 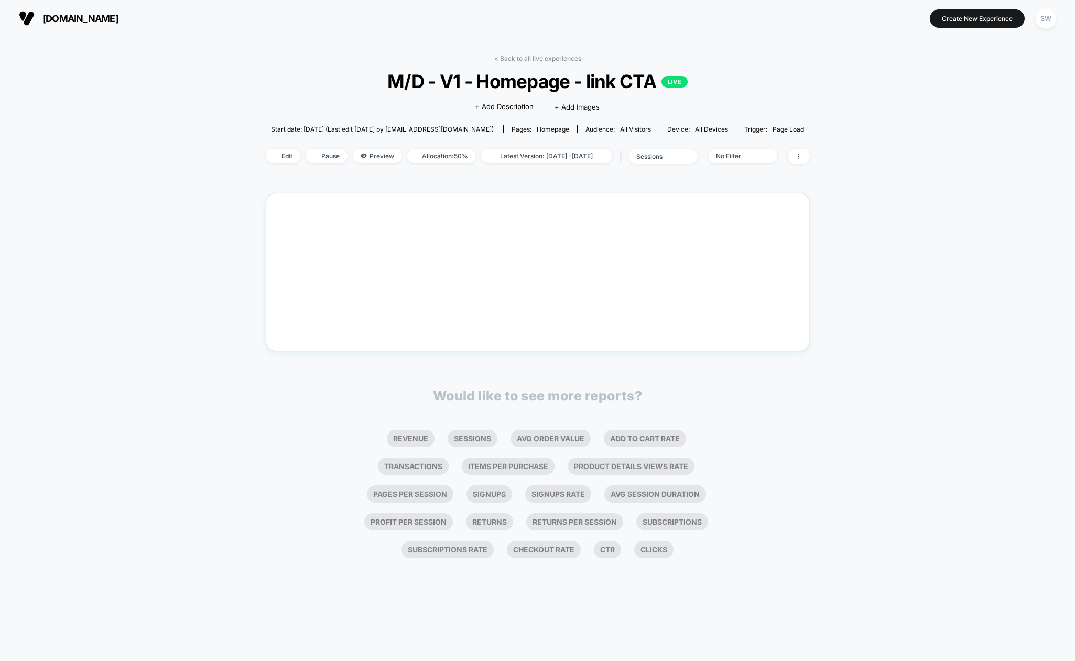 I want to click on li: Pages Per Session, so click(x=410, y=494).